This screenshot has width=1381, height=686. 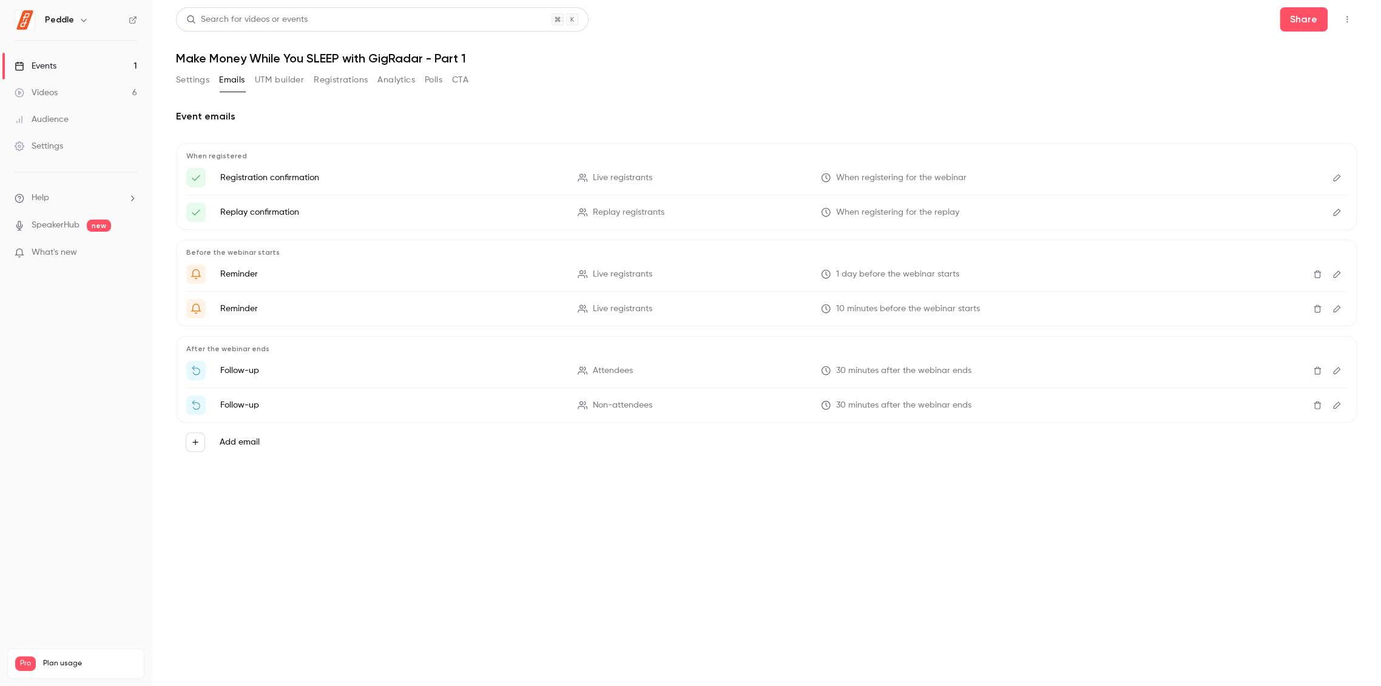 What do you see at coordinates (391, 212) in the screenshot?
I see `p: Replay confirmation` at bounding box center [391, 212].